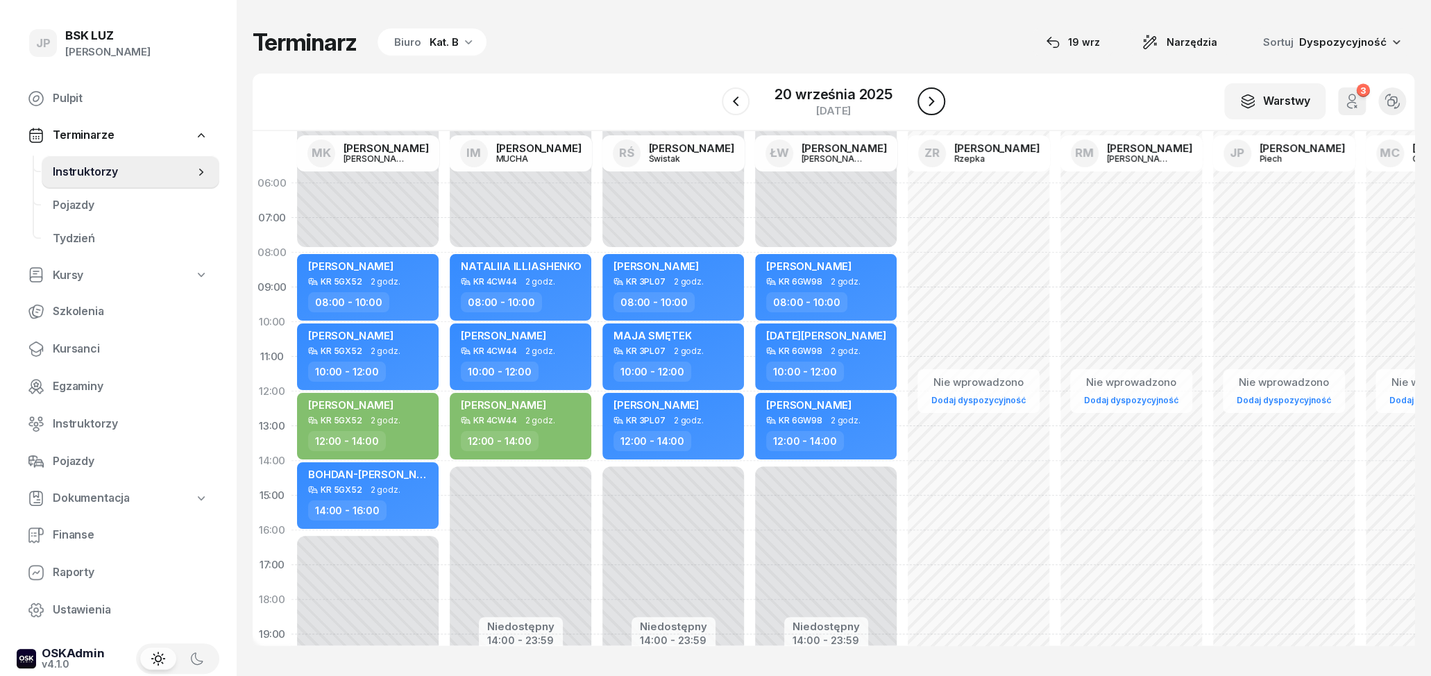  Describe the element at coordinates (987, 158) in the screenshot. I see `div: Rzepka` at that location.